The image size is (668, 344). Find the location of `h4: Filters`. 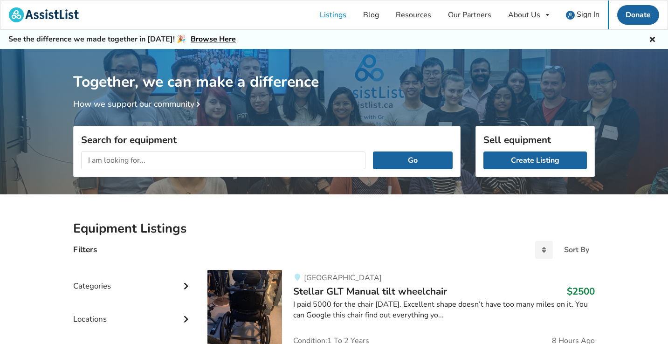

h4: Filters is located at coordinates (85, 249).